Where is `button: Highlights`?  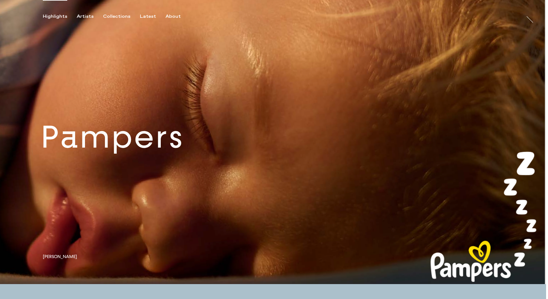 button: Highlights is located at coordinates (60, 17).